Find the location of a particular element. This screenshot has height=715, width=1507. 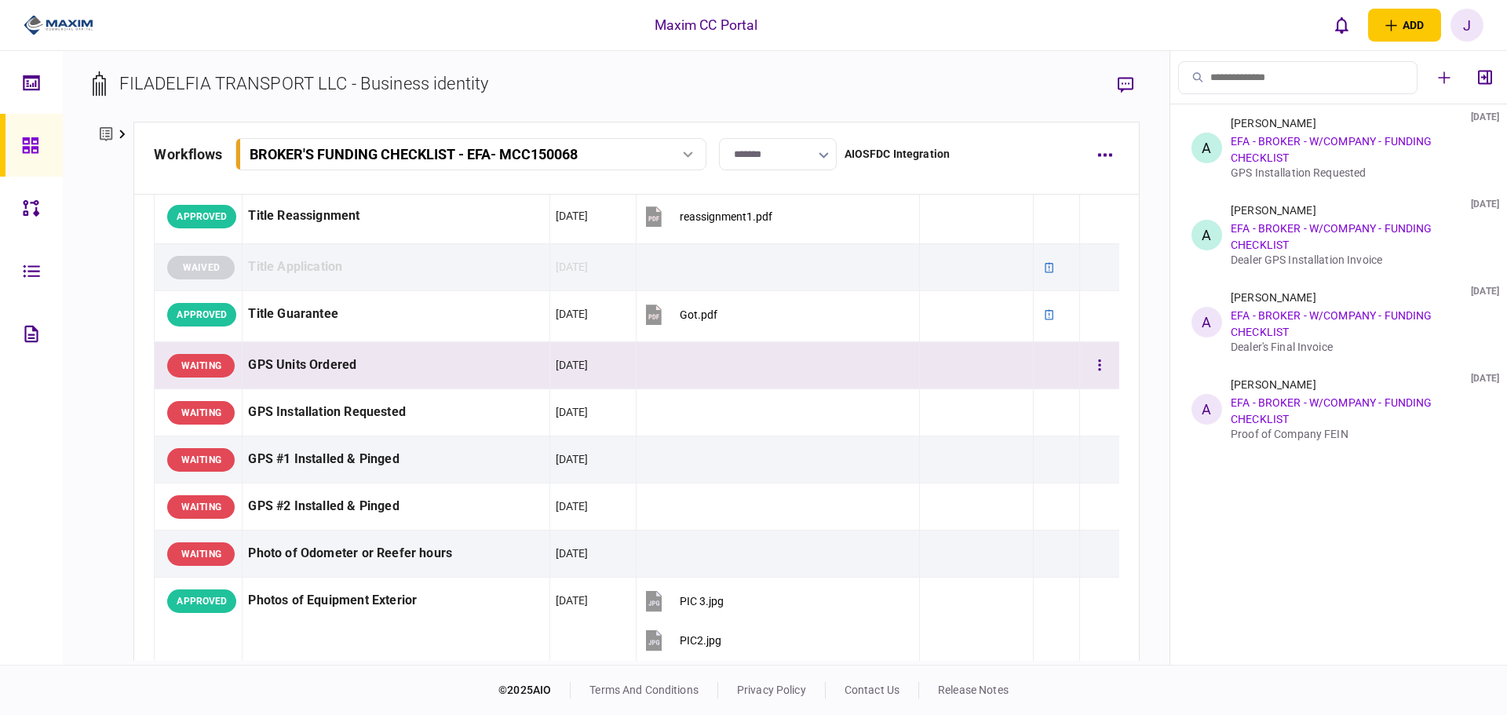

div: Proof of Company FEIN is located at coordinates (1354, 434).